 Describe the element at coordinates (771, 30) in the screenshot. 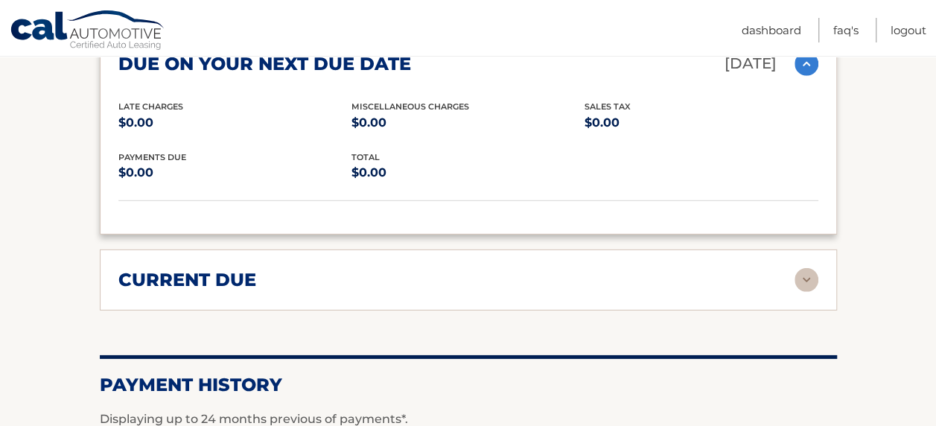

I see `a: Dashboard` at that location.